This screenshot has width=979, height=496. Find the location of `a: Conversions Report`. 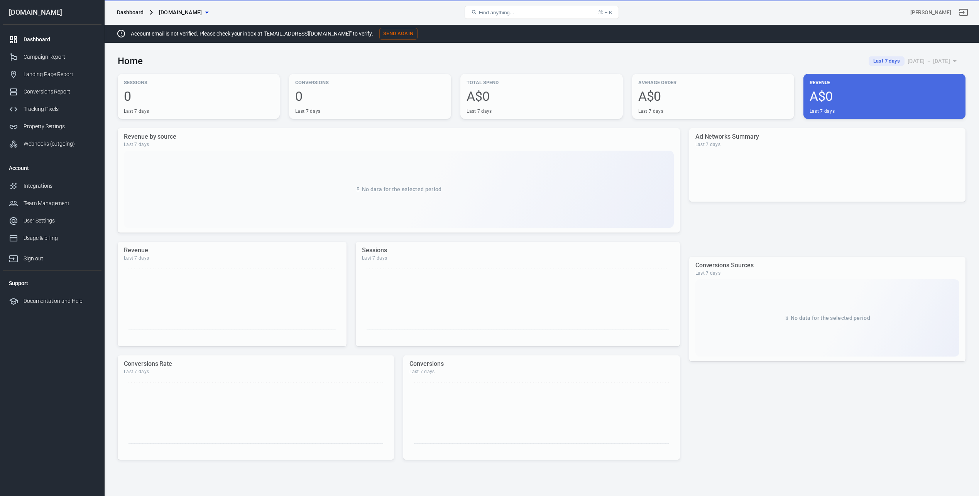

a: Conversions Report is located at coordinates (52, 91).